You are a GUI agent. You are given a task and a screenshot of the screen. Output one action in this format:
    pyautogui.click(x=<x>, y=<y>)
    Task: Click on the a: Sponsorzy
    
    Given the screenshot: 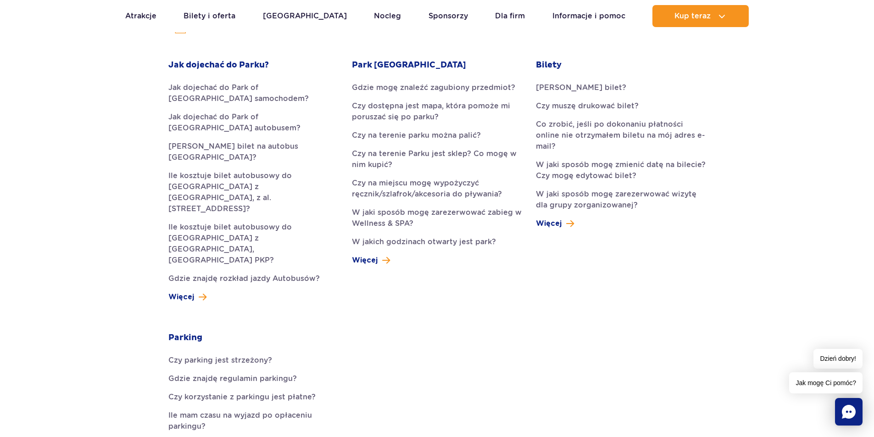 What is the action you would take?
    pyautogui.click(x=448, y=16)
    